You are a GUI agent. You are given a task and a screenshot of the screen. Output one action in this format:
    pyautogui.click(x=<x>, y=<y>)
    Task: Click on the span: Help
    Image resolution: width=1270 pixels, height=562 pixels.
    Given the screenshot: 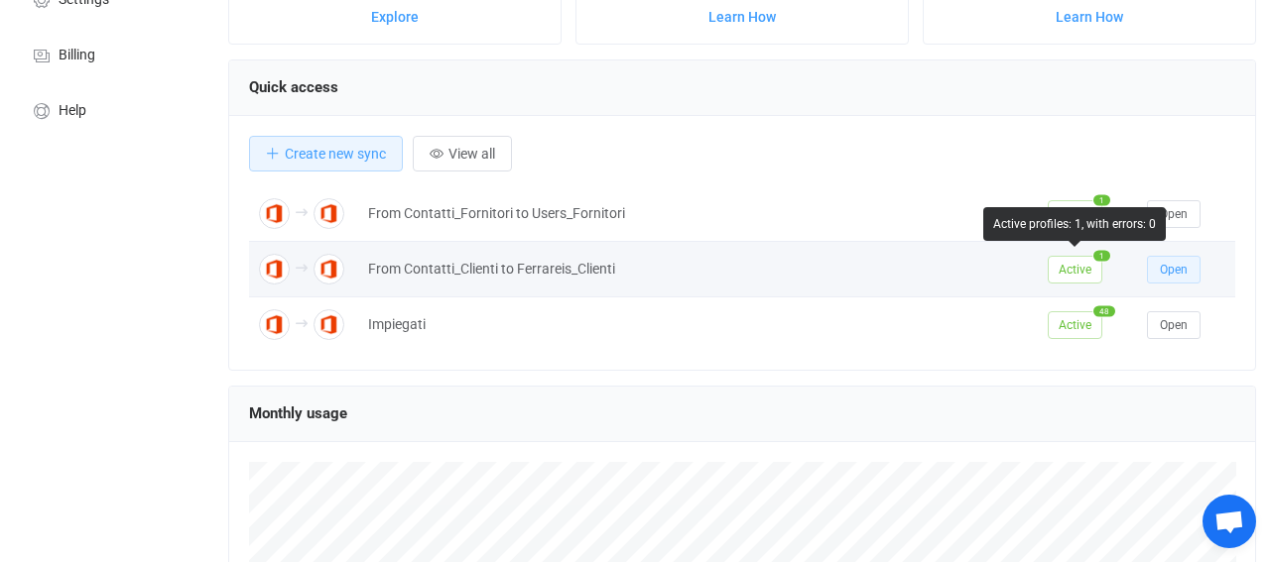 What is the action you would take?
    pyautogui.click(x=72, y=111)
    